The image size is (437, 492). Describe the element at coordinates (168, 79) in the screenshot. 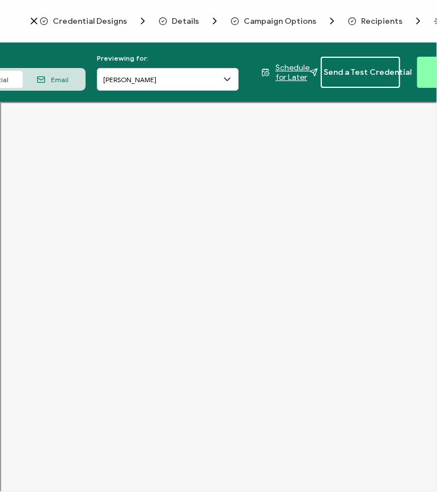

I see `input: Search recipient` at that location.